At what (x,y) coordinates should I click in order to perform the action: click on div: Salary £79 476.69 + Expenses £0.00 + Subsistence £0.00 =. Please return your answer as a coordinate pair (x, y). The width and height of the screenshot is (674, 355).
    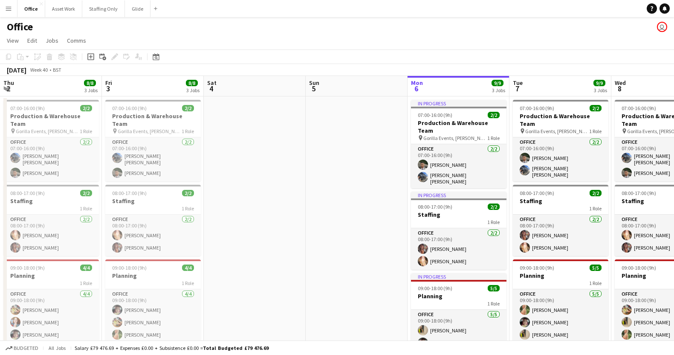
    Looking at the image, I should click on (171, 348).